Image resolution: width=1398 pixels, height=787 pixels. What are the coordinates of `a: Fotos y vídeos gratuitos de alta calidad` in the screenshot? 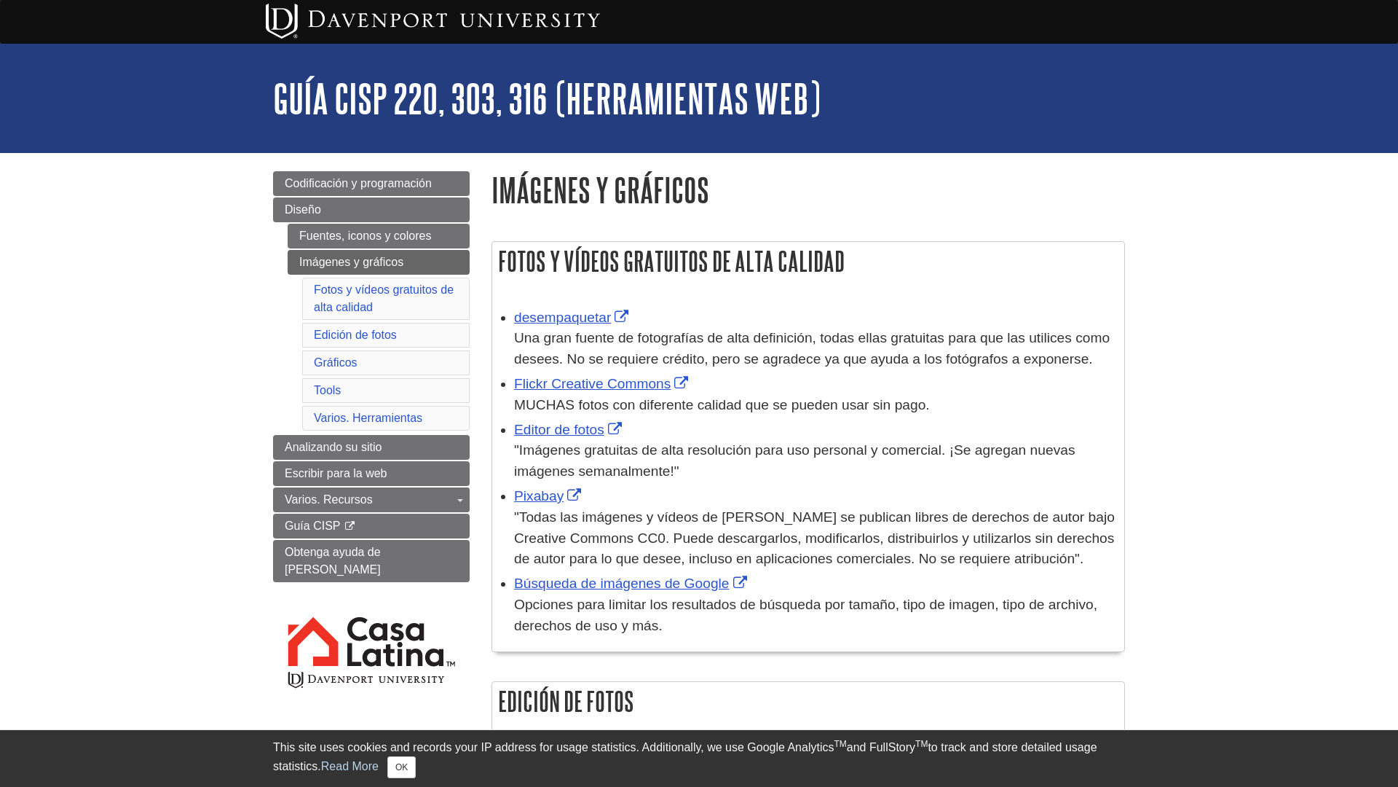 It's located at (384, 298).